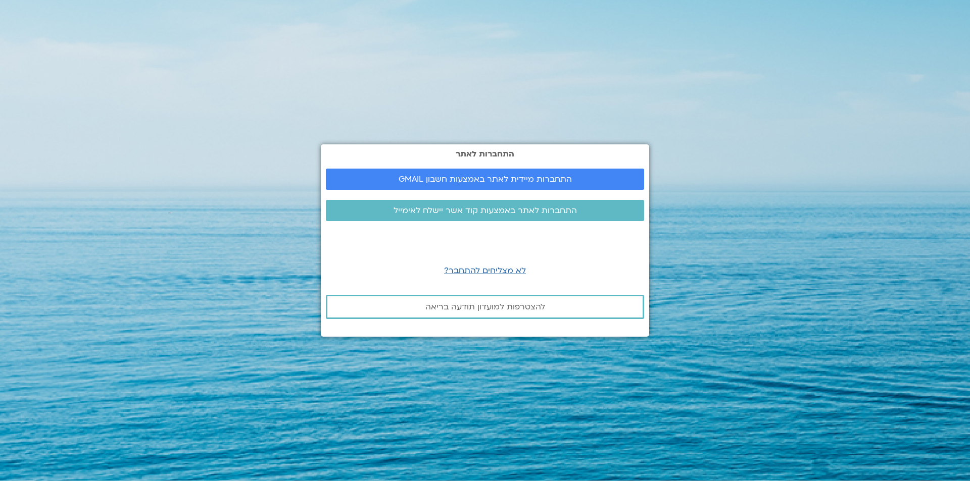  I want to click on a: התחברות לאתר באמצעות קוד אשר יישלח לאימייל, so click(485, 211).